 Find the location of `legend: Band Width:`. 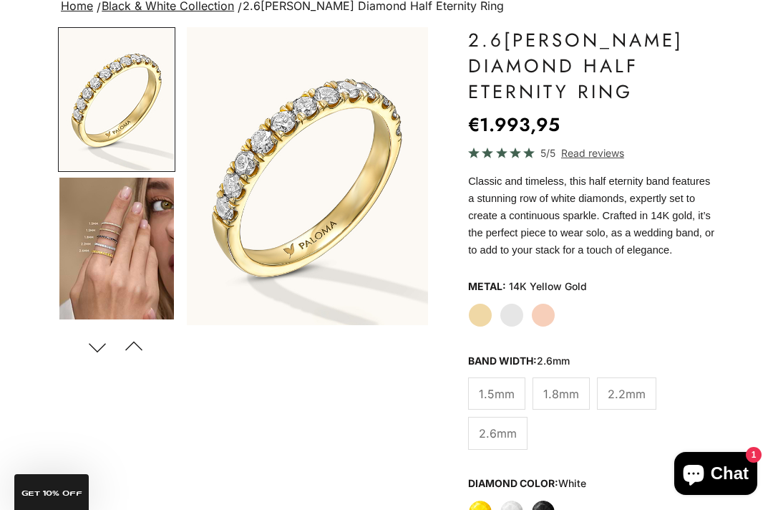

legend: Band Width: is located at coordinates (519, 361).